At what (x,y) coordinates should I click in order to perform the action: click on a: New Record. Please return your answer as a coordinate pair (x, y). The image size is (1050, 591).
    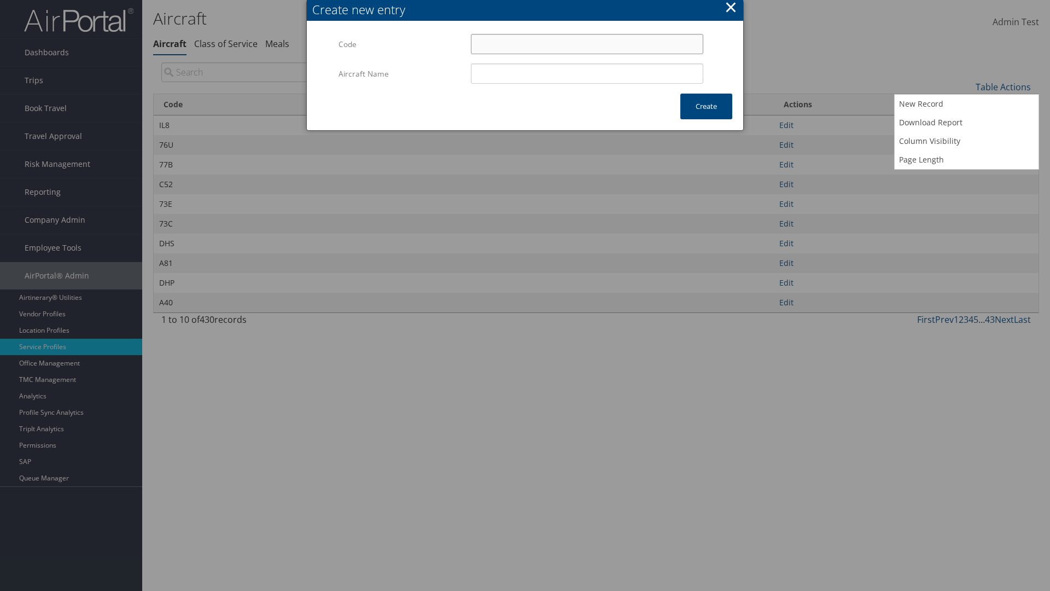
    Looking at the image, I should click on (966, 104).